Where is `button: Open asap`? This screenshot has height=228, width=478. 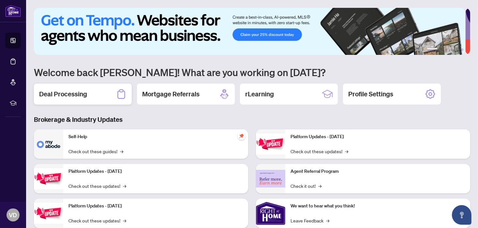 button: Open asap is located at coordinates (462, 215).